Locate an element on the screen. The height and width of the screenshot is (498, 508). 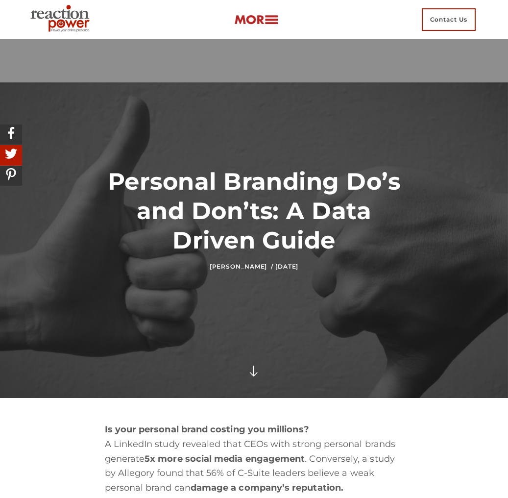
strong: damage a company’s reputation. is located at coordinates (267, 487).